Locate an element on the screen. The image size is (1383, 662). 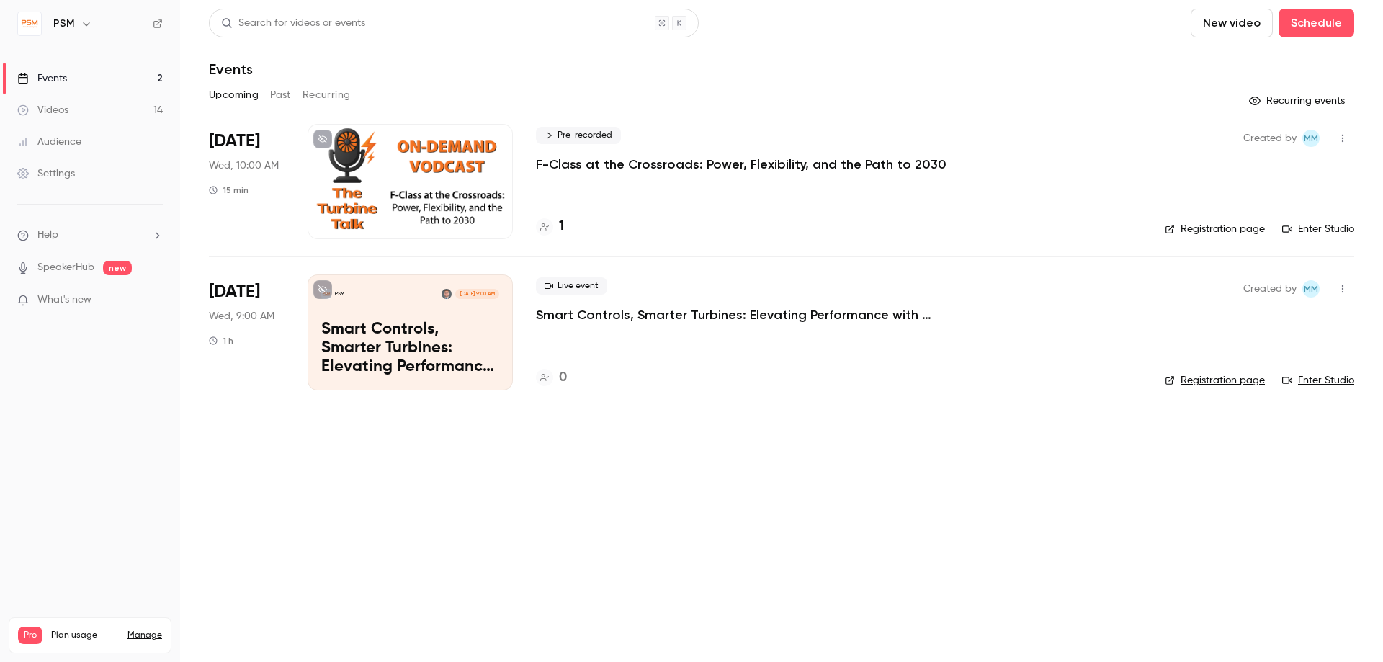
div: Settings is located at coordinates (46, 174).